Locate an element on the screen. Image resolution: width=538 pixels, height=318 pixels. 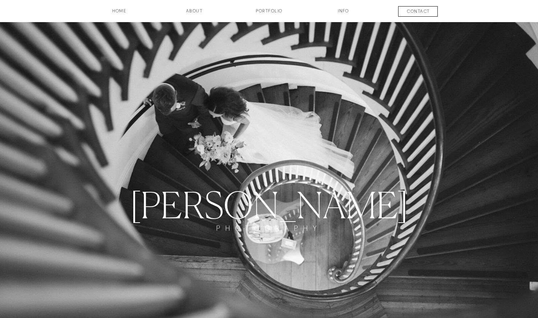
a: INFO is located at coordinates (344, 14).